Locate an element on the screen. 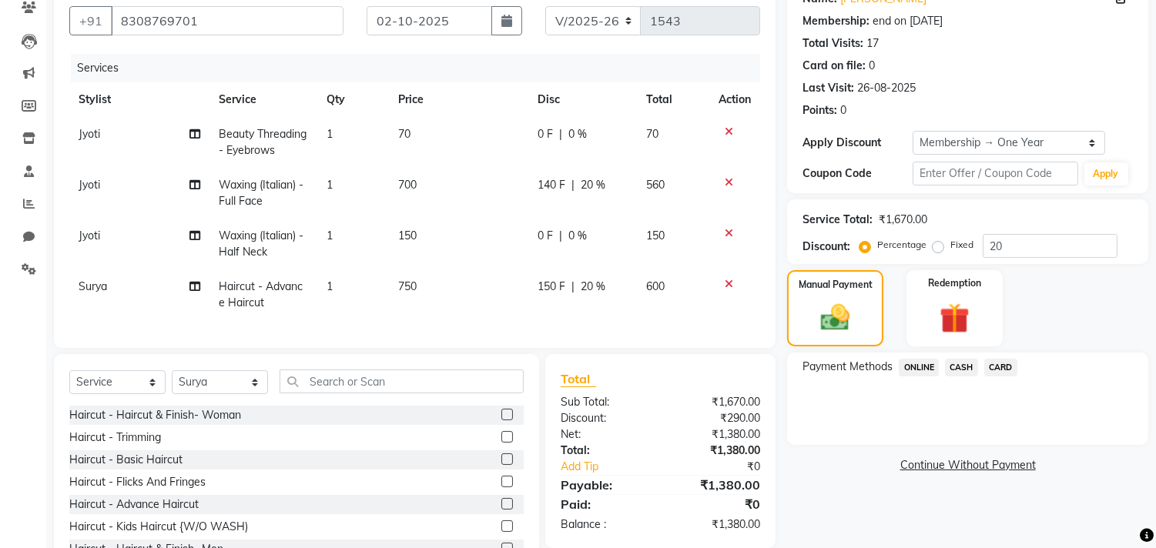 The height and width of the screenshot is (548, 1156). div: Balance : is located at coordinates (604, 524).